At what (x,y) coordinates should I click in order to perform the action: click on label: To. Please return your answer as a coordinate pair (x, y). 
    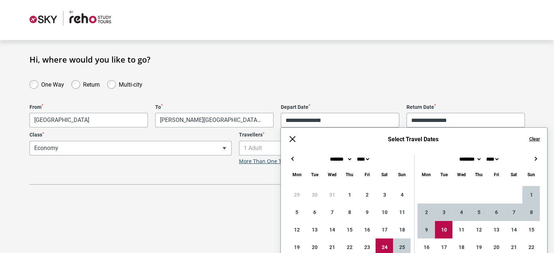
    Looking at the image, I should click on (214, 107).